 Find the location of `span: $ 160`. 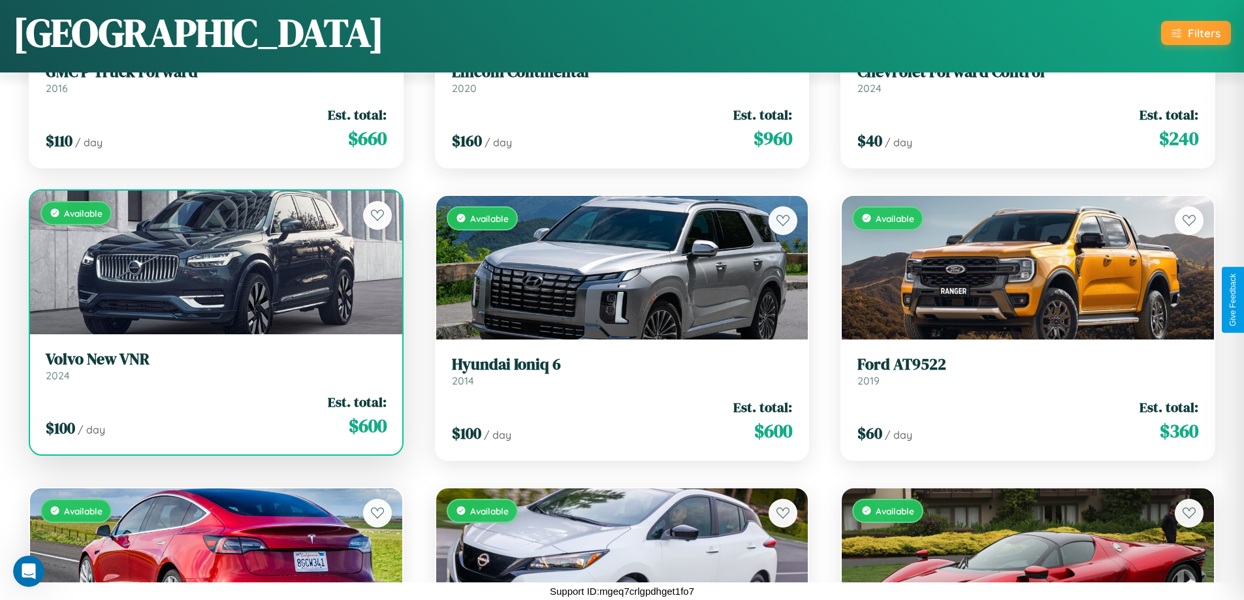

span: $ 160 is located at coordinates (467, 140).